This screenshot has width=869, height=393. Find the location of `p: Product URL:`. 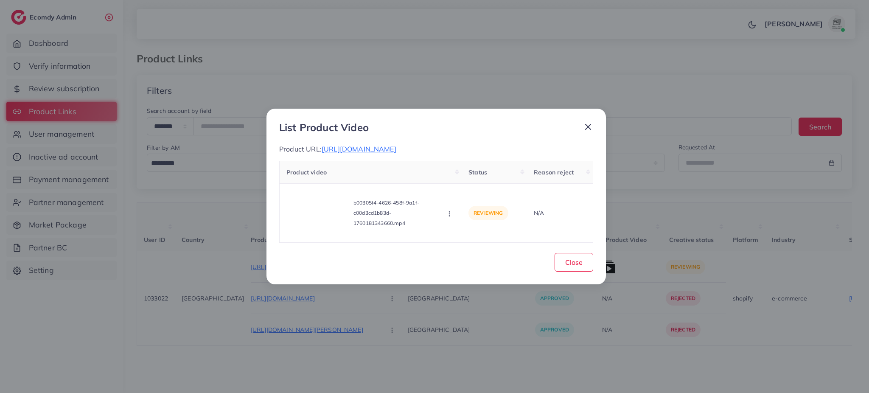

p: Product URL: is located at coordinates (436, 149).